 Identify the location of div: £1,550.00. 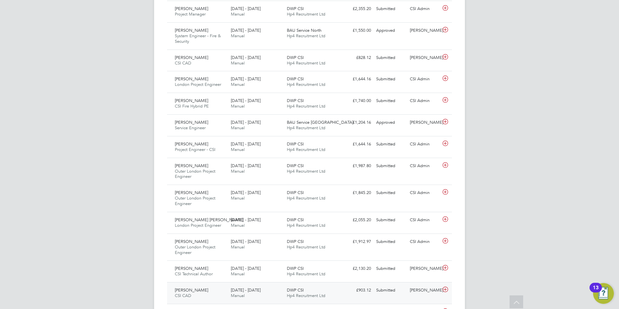
(357, 30).